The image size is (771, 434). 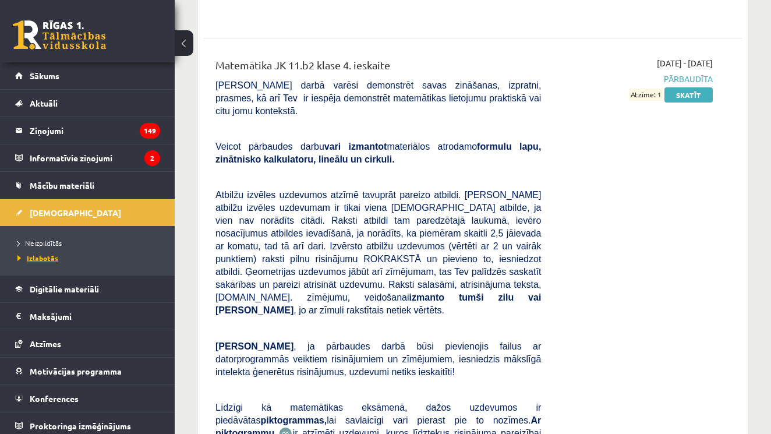 What do you see at coordinates (87, 398) in the screenshot?
I see `a: Konferences` at bounding box center [87, 398].